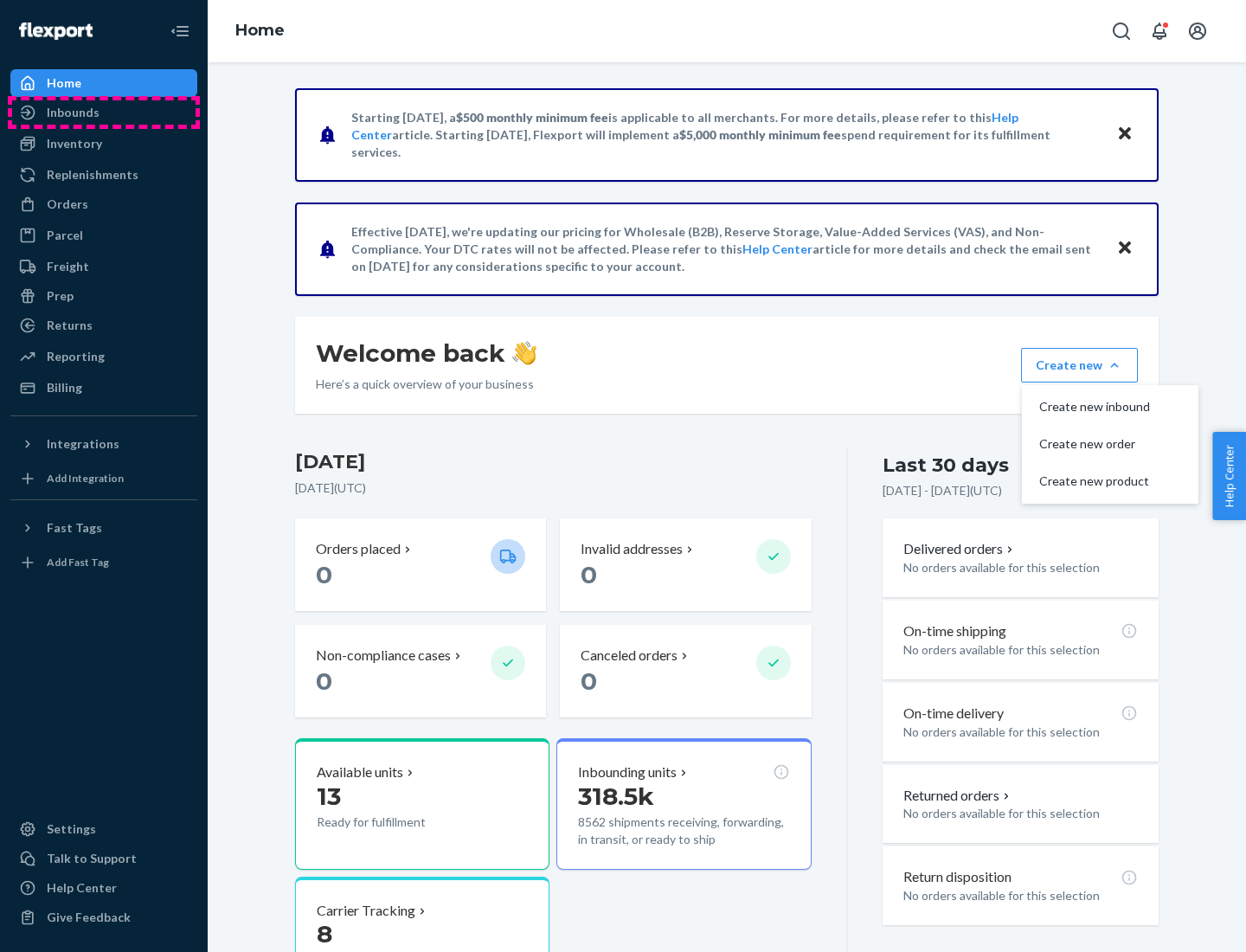  I want to click on div: Billing, so click(65, 388).